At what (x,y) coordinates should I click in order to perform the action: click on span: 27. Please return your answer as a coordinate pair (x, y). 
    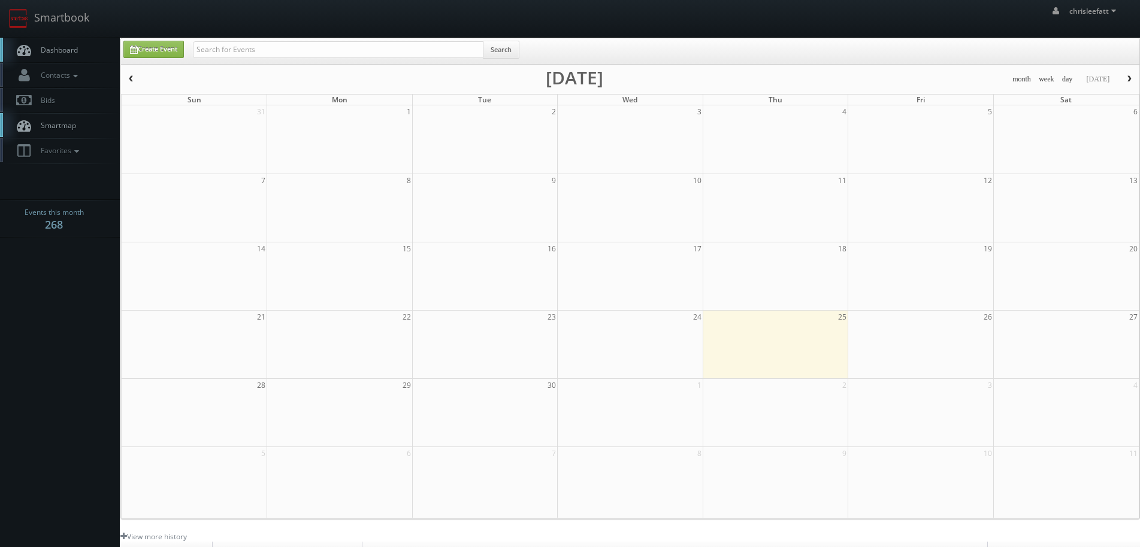
    Looking at the image, I should click on (1133, 317).